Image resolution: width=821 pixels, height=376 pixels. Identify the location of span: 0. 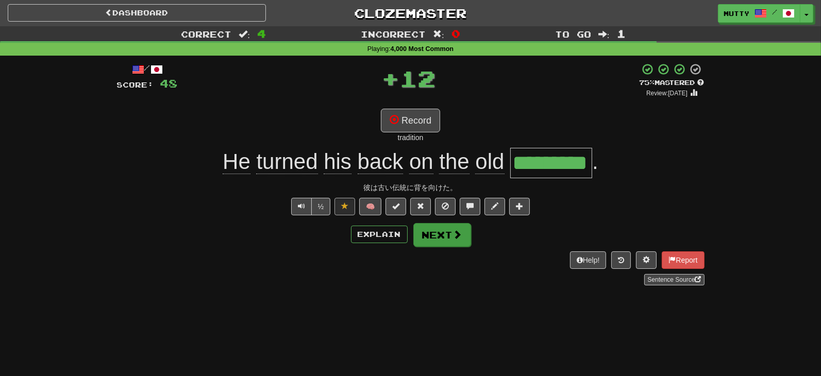
(456, 34).